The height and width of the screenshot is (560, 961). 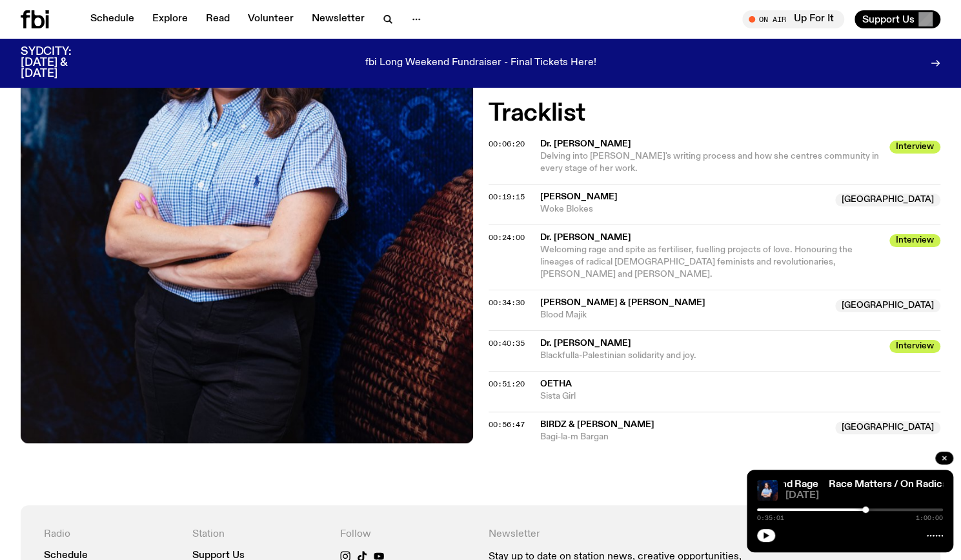 What do you see at coordinates (507, 197) in the screenshot?
I see `span: 00:19:15` at bounding box center [507, 197].